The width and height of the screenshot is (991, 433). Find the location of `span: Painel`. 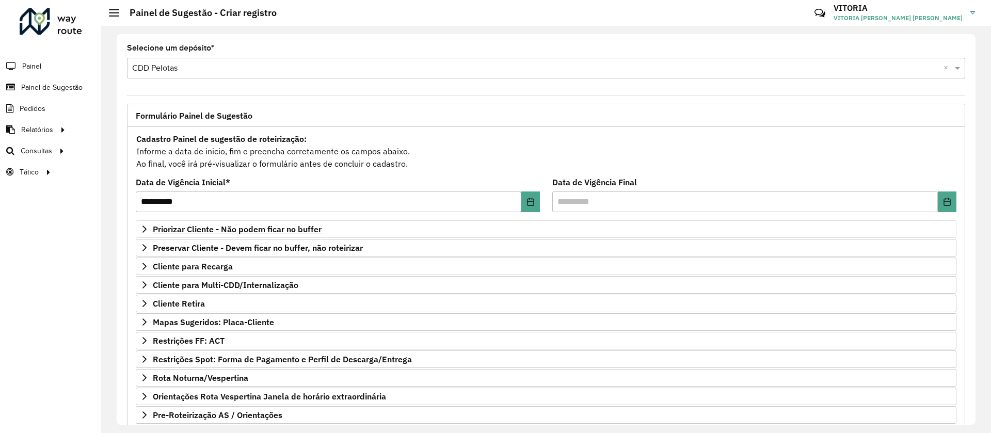

span: Painel is located at coordinates (31, 66).